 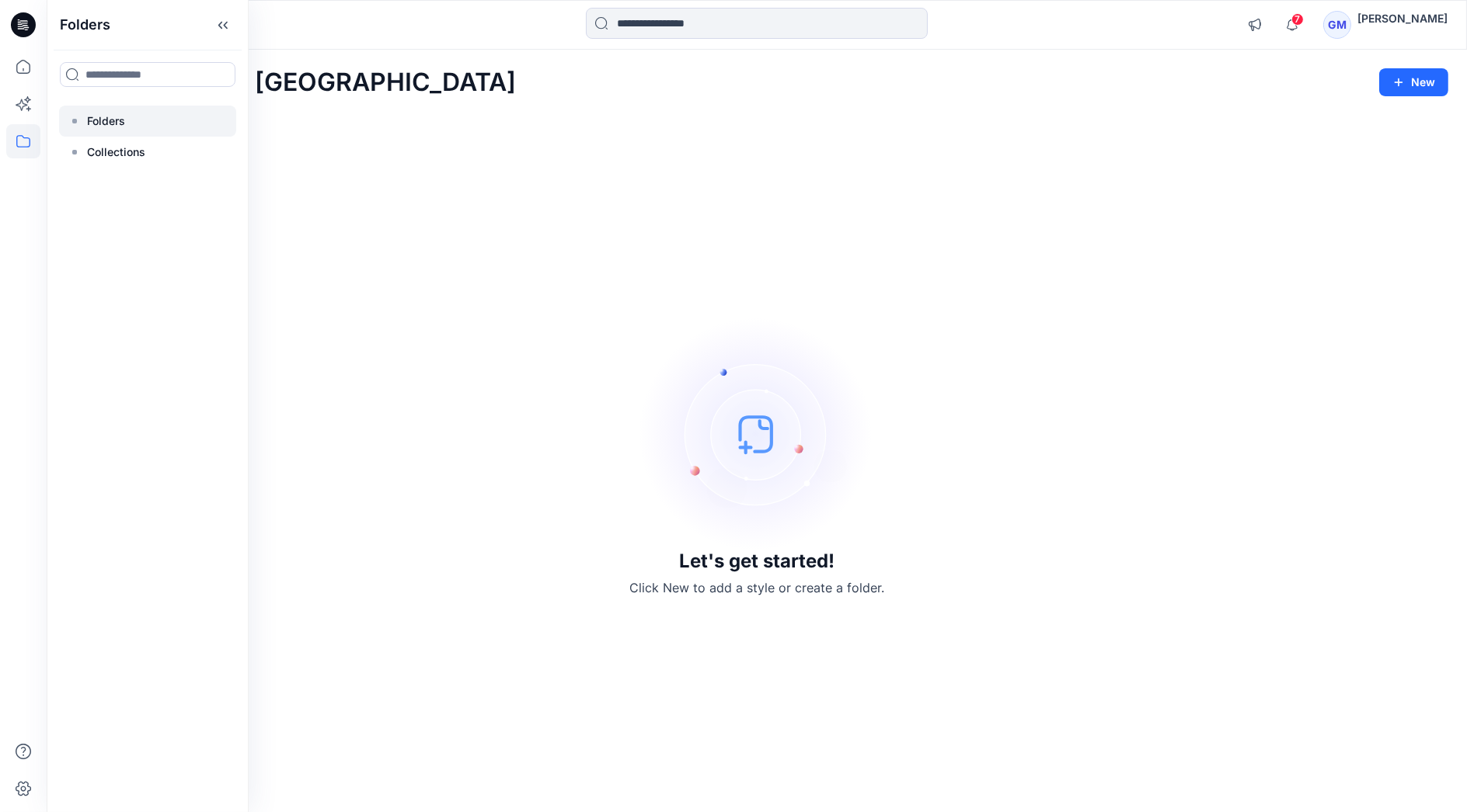 What do you see at coordinates (1337, 25) in the screenshot?
I see `div: GM` at bounding box center [1337, 25].